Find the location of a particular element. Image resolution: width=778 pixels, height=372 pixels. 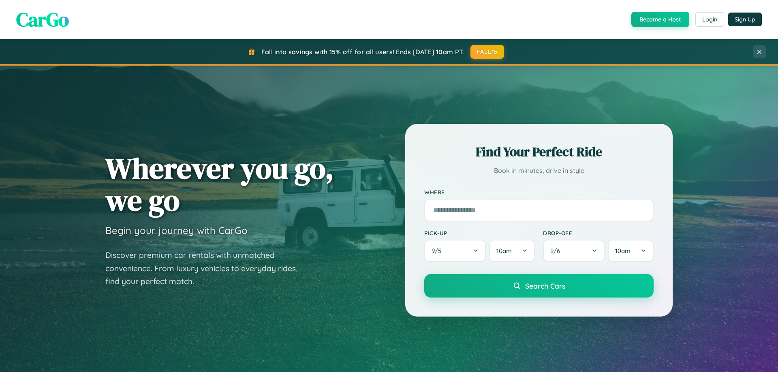

button: Search Cars is located at coordinates (539, 286).